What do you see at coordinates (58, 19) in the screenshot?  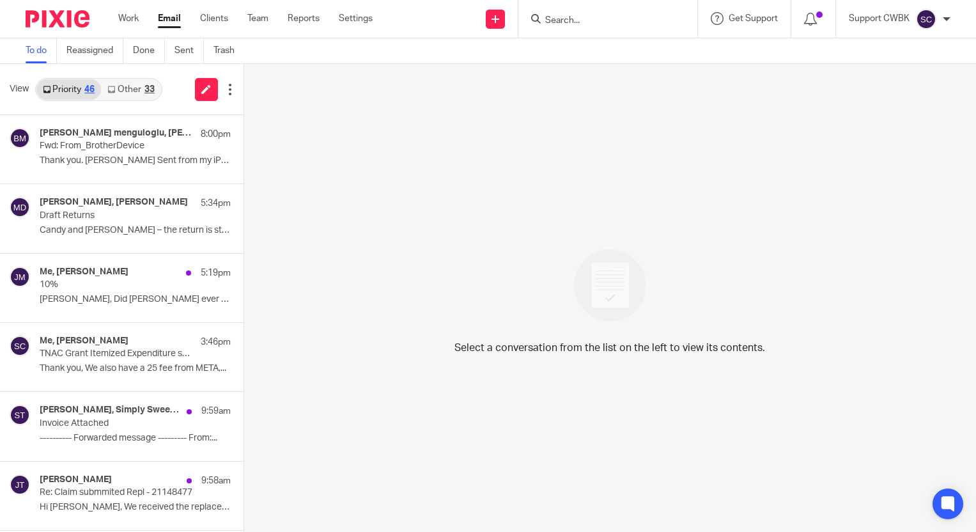 I see `img: Pixie` at bounding box center [58, 19].